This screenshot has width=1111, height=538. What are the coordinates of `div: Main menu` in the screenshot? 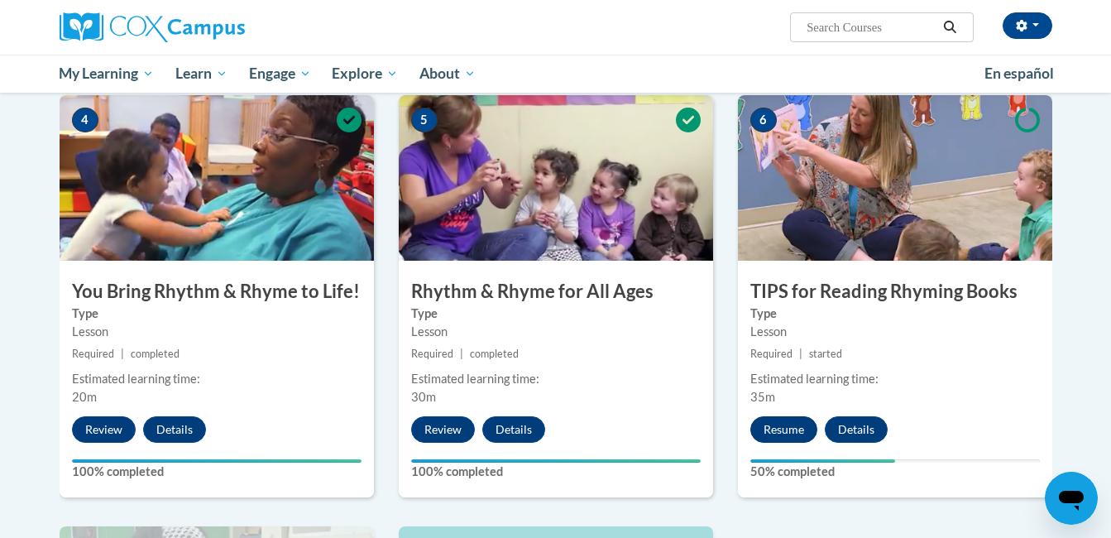 It's located at (556, 74).